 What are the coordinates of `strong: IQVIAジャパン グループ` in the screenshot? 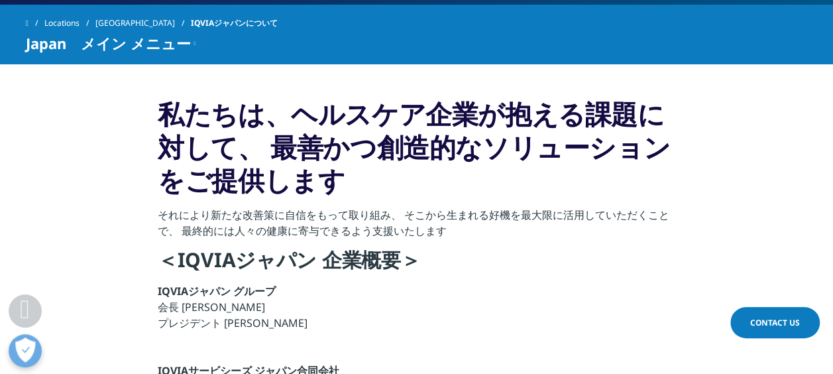 It's located at (217, 291).